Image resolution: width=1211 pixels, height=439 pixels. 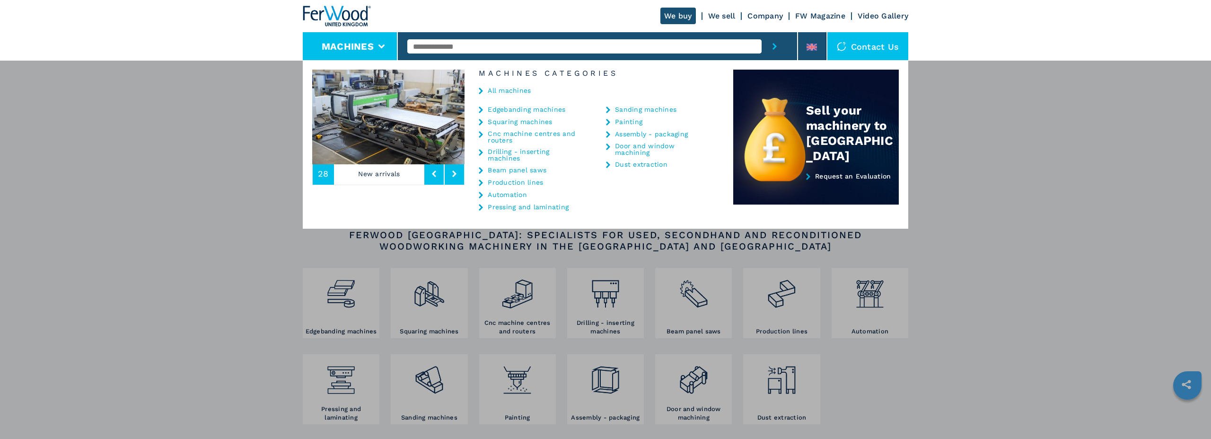 I want to click on a: Pressing and laminating, so click(x=528, y=207).